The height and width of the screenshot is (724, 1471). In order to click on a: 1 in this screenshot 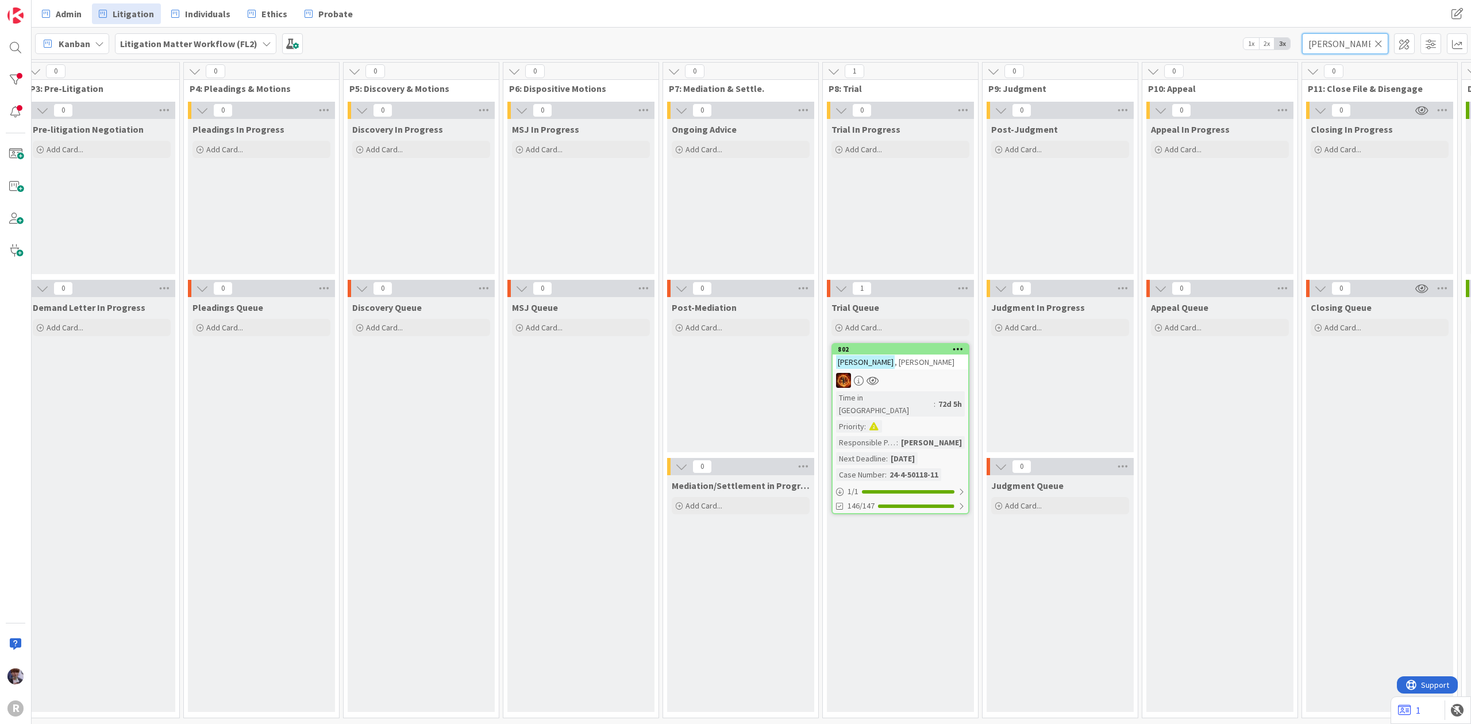, I will do `click(1409, 710)`.